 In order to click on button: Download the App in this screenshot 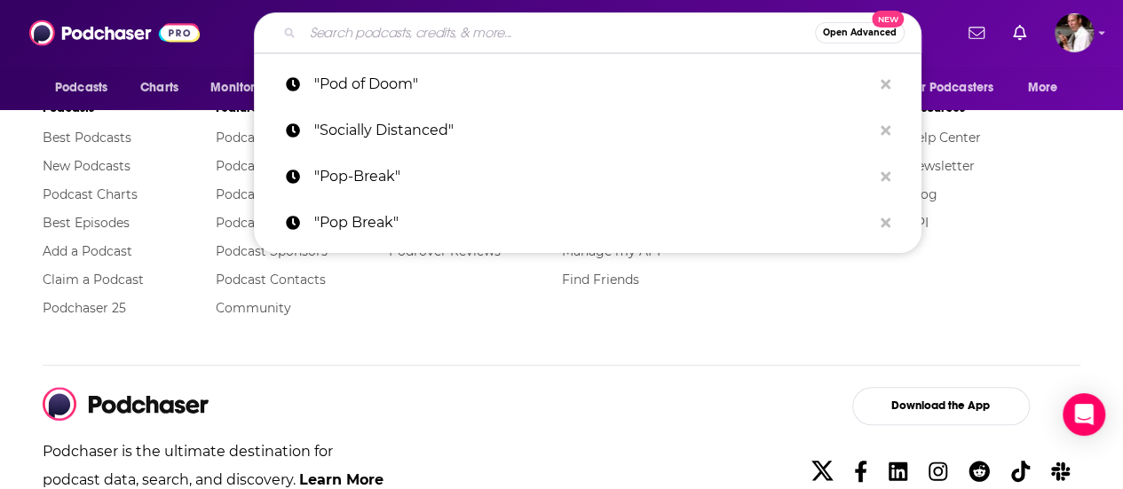, I will do `click(941, 406)`.